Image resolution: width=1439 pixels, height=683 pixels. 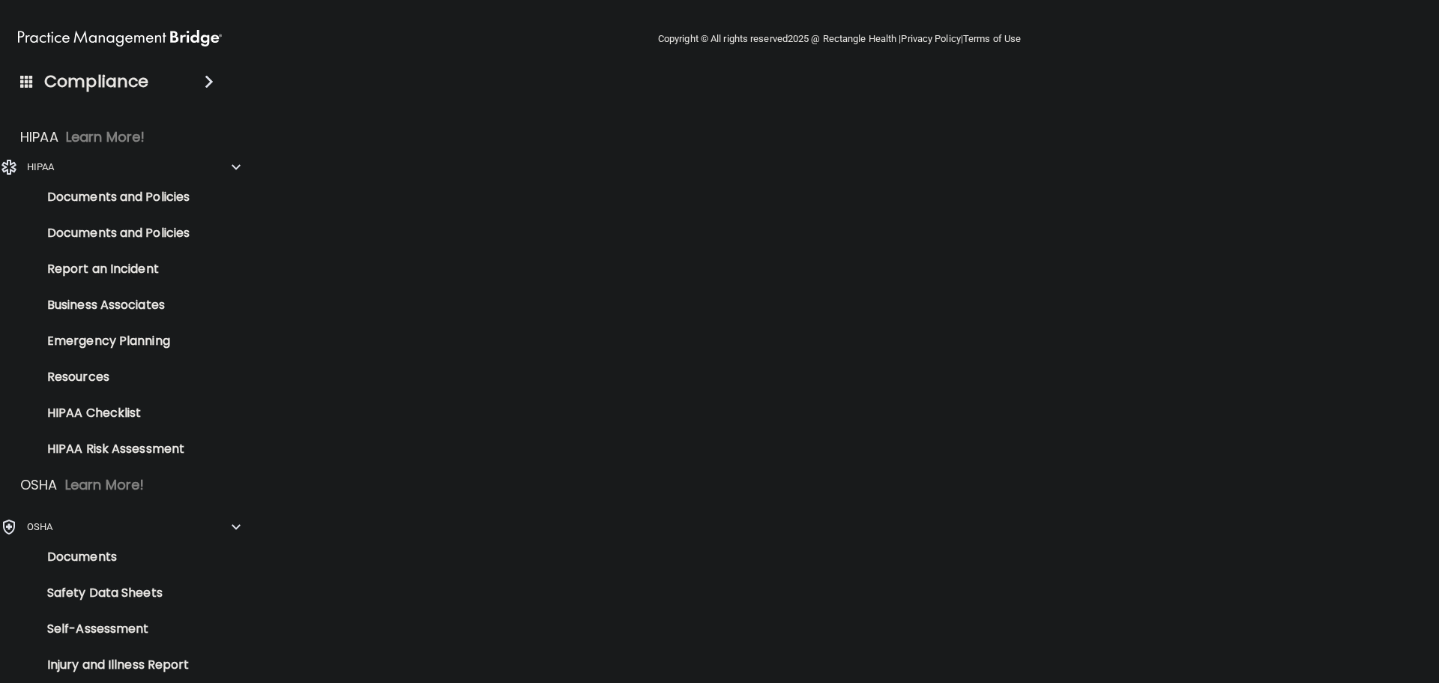 I want to click on p: Safety Data Sheets, so click(x=112, y=593).